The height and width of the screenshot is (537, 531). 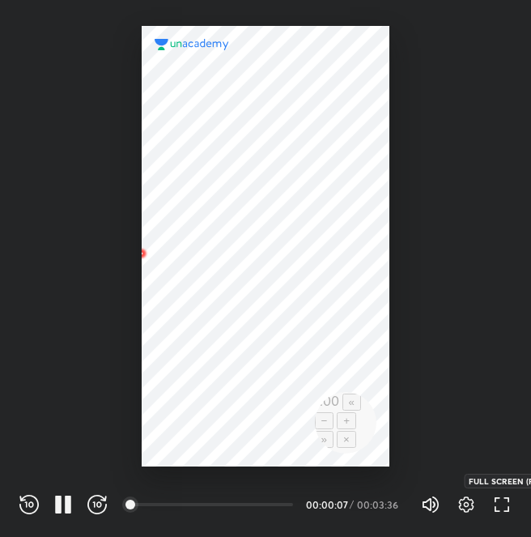 I want to click on div: 00:03:36, so click(x=379, y=505).